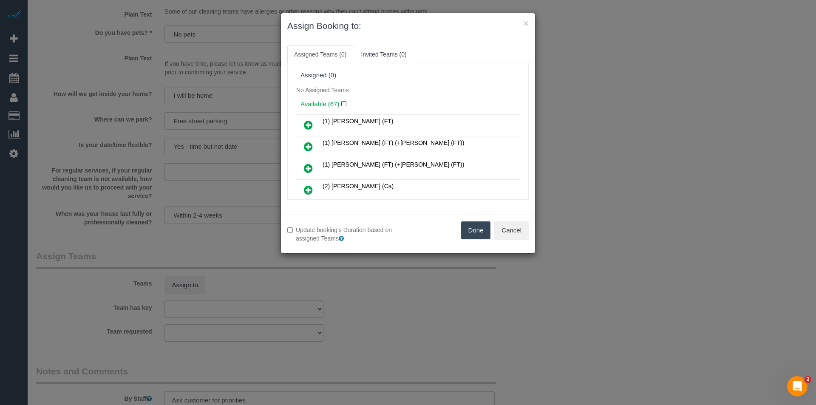  Describe the element at coordinates (344, 234) in the screenshot. I see `label: Update booking's Duration based on assigned Teams` at that location.